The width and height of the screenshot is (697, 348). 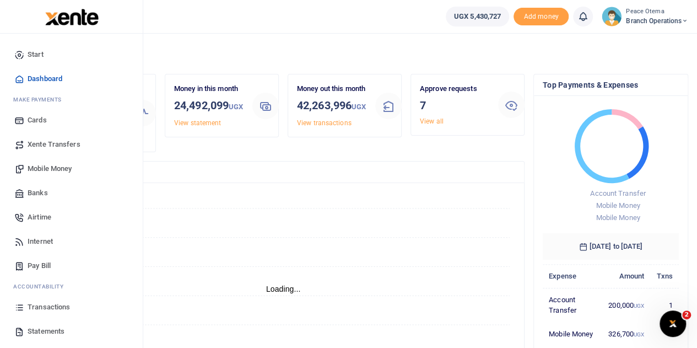 What do you see at coordinates (46, 331) in the screenshot?
I see `span: Statements` at bounding box center [46, 331].